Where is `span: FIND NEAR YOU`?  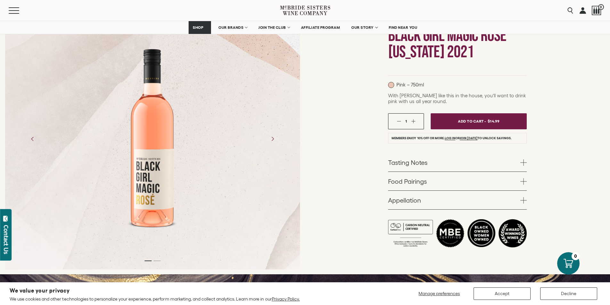 span: FIND NEAR YOU is located at coordinates (403, 28).